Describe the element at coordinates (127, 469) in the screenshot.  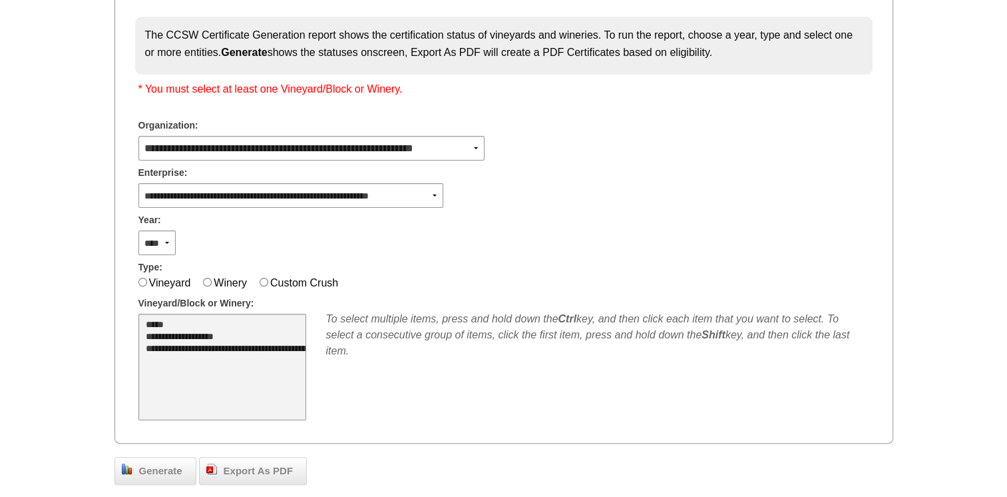
I see `img: chart_bar.png` at that location.